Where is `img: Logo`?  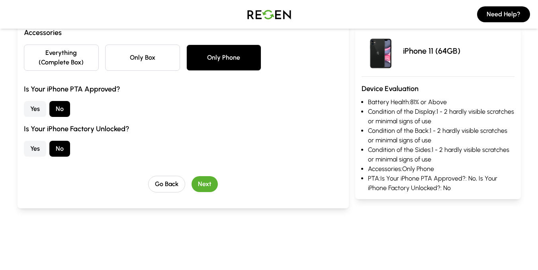 img: Logo is located at coordinates (269, 14).